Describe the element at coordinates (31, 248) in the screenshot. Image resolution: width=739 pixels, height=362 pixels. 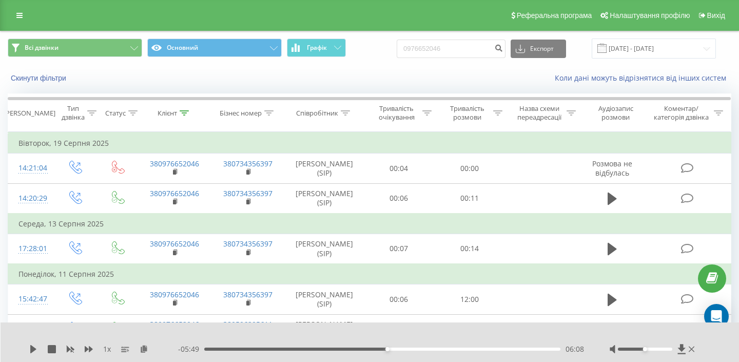
I see `div: 17:28:01` at that location.